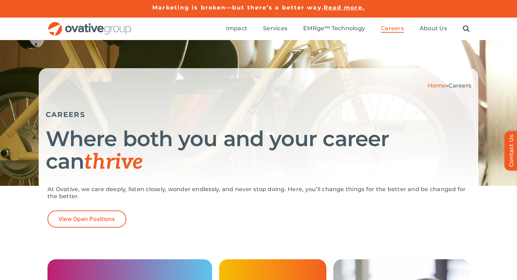  What do you see at coordinates (87, 219) in the screenshot?
I see `span: View Open Positions` at bounding box center [87, 219].